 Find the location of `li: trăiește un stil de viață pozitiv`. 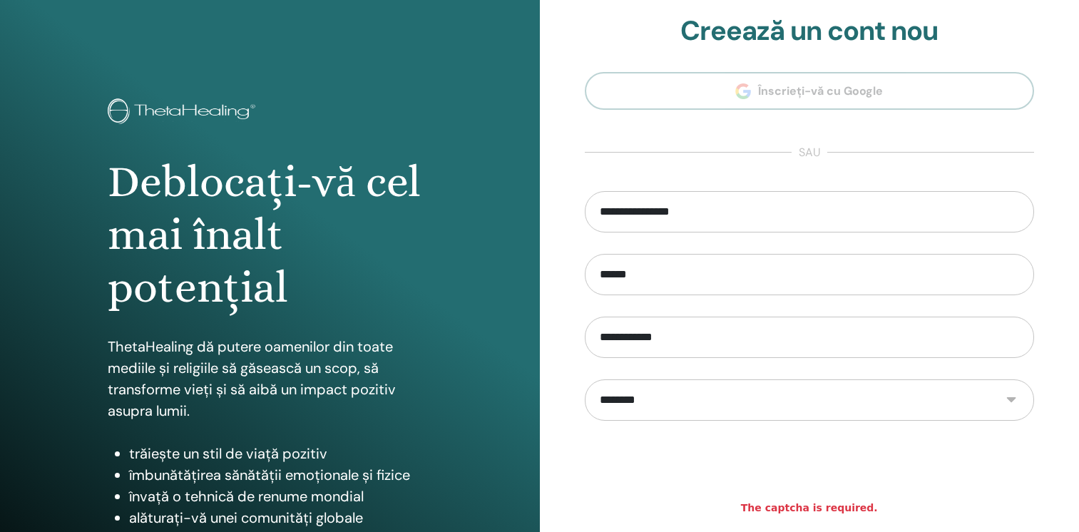

li: trăiește un stil de viață pozitiv is located at coordinates (280, 453).